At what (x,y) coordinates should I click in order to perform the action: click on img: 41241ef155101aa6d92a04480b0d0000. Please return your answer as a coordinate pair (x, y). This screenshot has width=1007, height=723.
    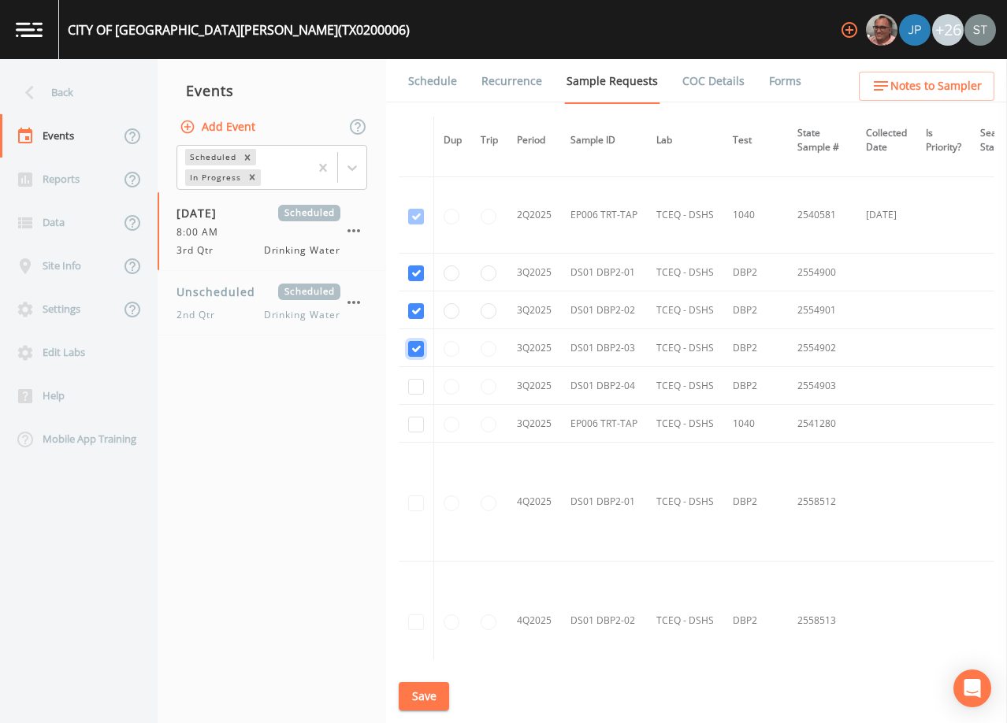
    Looking at the image, I should click on (915, 30).